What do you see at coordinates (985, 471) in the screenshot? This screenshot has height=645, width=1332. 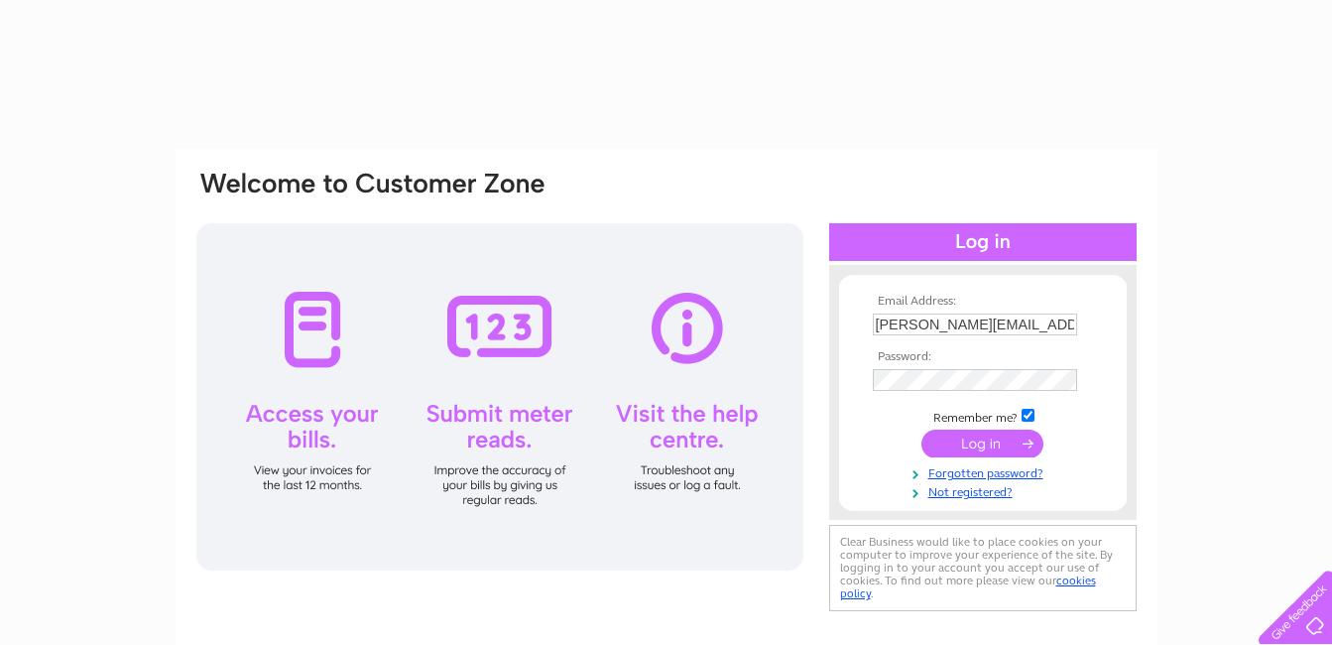 I see `a: Forgotten password?` at bounding box center [985, 471].